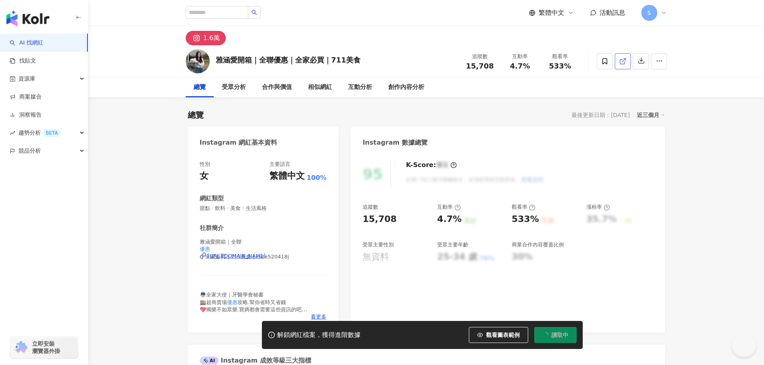 The height and width of the screenshot is (365, 764). Describe the element at coordinates (263, 242) in the screenshot. I see `span: 雅涵愛開箱｜全聯` at that location.